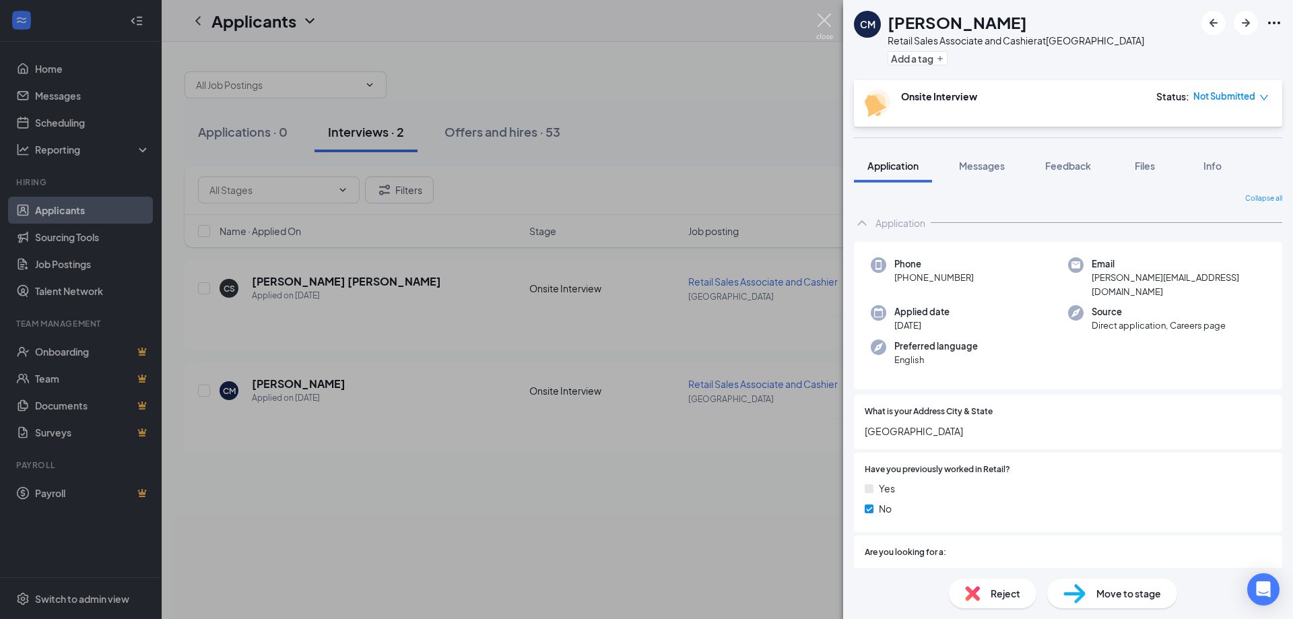  What do you see at coordinates (982, 166) in the screenshot?
I see `span: Messages` at bounding box center [982, 166].